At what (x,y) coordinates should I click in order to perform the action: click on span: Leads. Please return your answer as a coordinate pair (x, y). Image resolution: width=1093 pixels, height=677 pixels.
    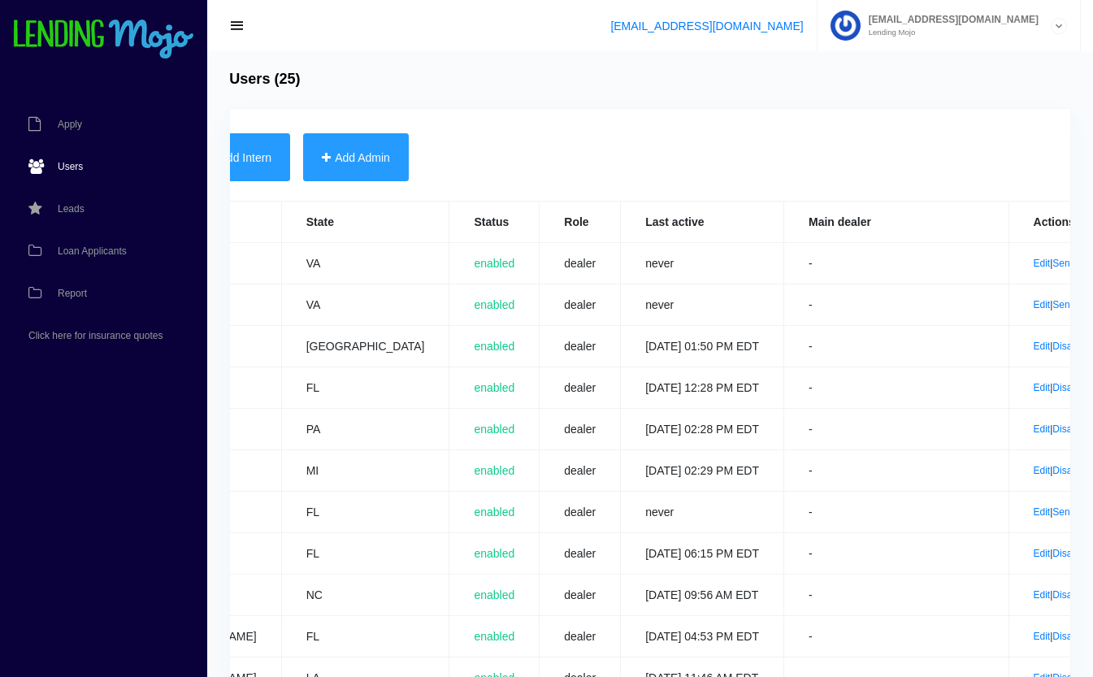
    Looking at the image, I should click on (71, 209).